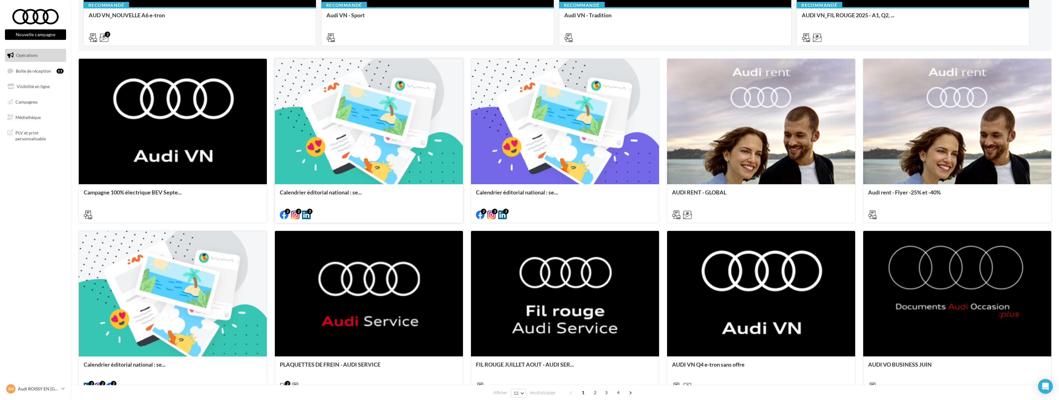 The width and height of the screenshot is (1059, 400). I want to click on span: Audi VN - Tradition, so click(588, 15).